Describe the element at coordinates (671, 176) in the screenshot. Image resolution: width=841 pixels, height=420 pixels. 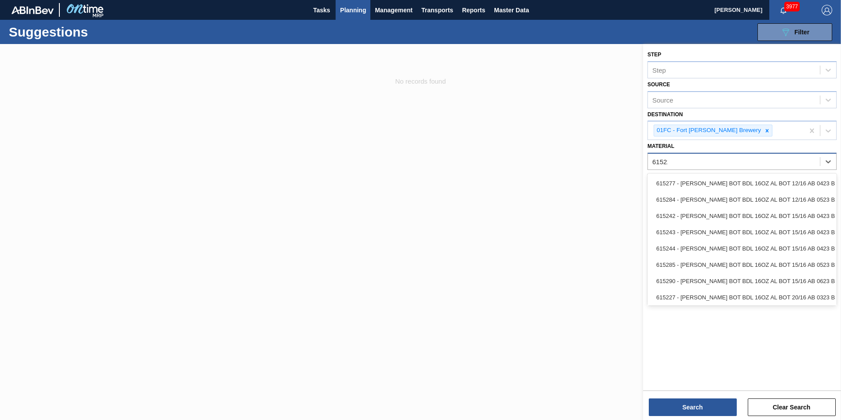
I see `label: Material Group` at that location.